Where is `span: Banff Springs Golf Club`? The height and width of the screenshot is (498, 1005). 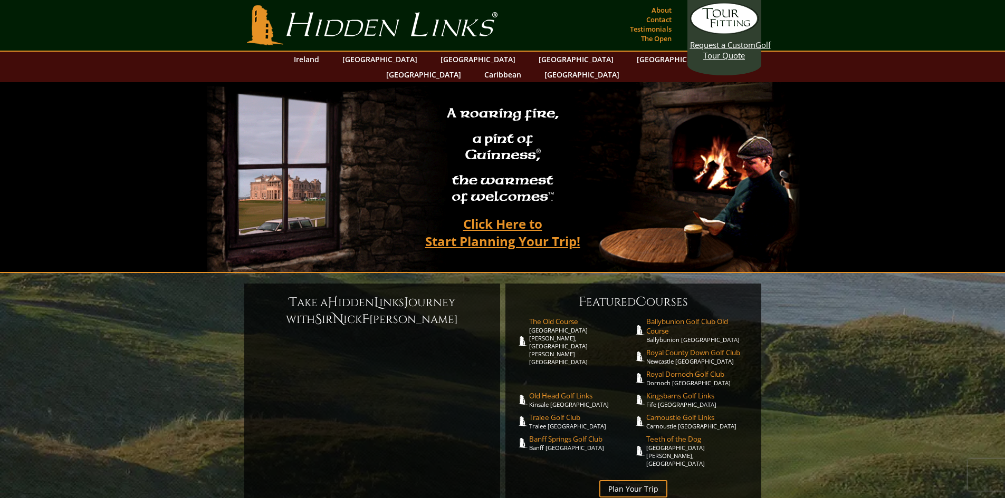
span: Banff Springs Golf Club is located at coordinates (581, 439).